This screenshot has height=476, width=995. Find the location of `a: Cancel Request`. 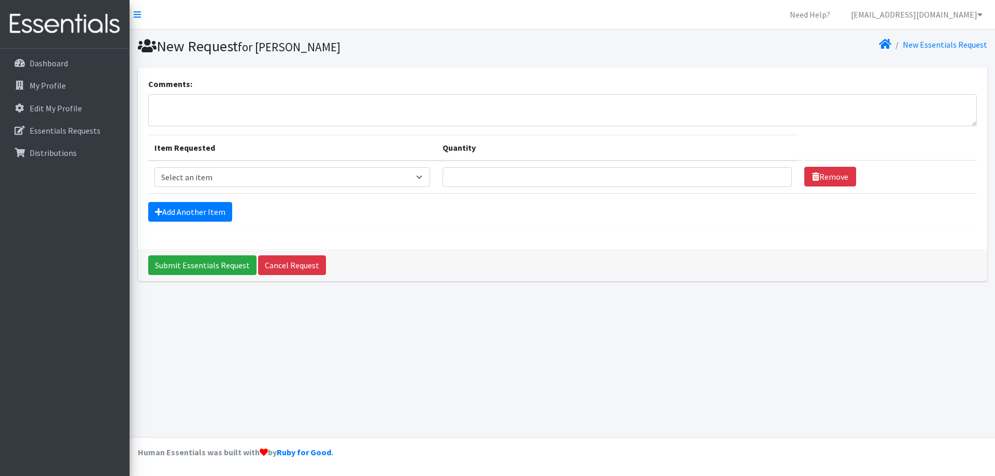

a: Cancel Request is located at coordinates (292, 265).